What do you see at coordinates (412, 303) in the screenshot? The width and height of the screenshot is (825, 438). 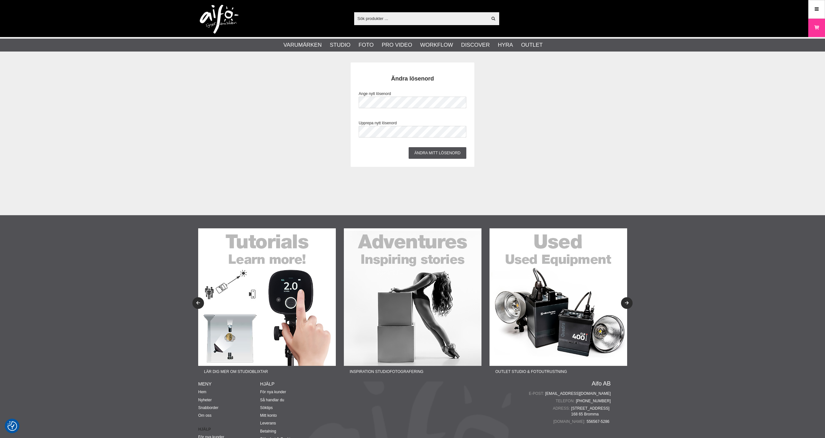 I see `a: Annons:22-02F banner-sidfot-adventures.jpgInspiration Studiofotografering` at bounding box center [412, 303].